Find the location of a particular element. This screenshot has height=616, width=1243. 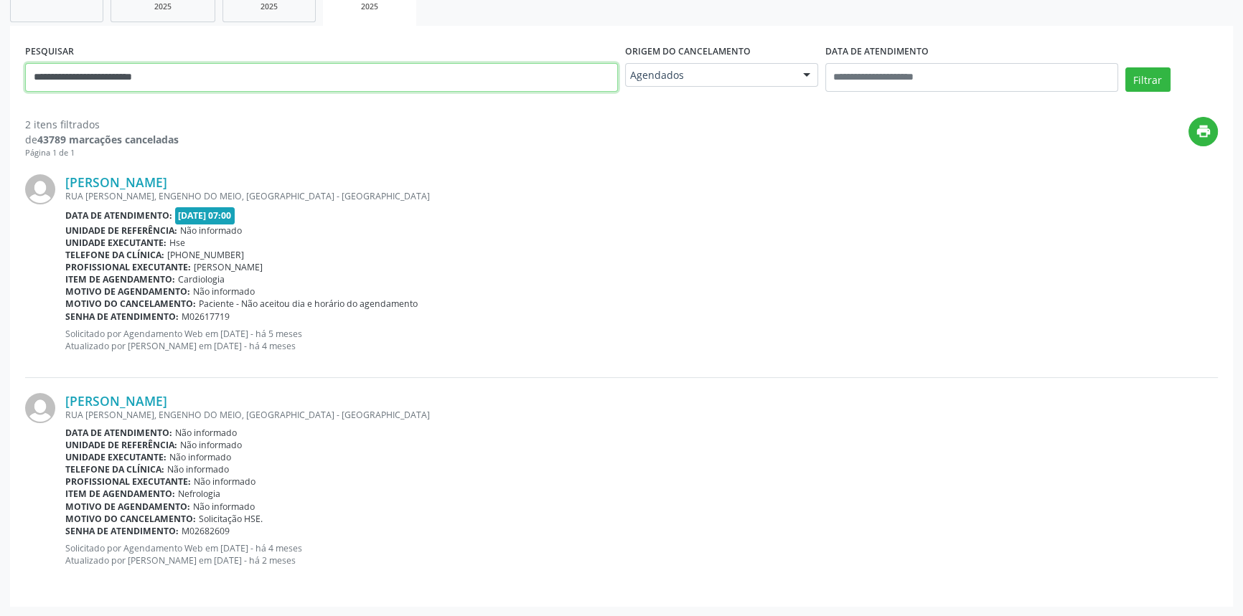

label: PESQUISAR is located at coordinates (50, 52).